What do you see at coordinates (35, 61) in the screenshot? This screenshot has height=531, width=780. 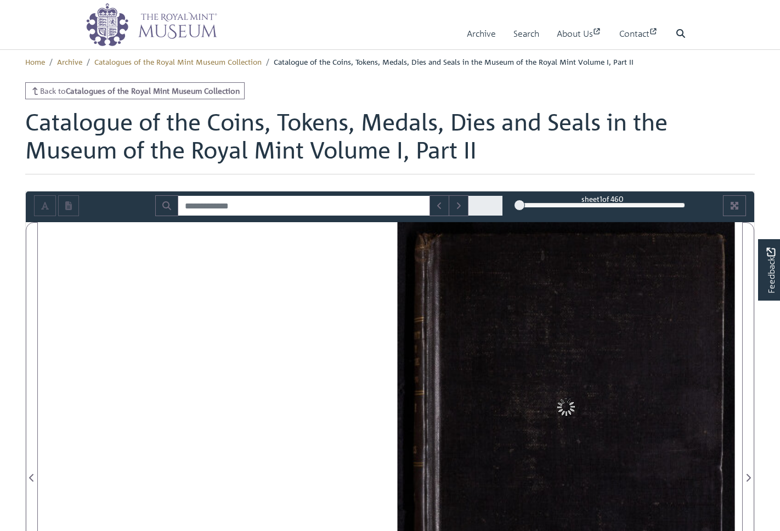 I see `a: Home` at bounding box center [35, 61].